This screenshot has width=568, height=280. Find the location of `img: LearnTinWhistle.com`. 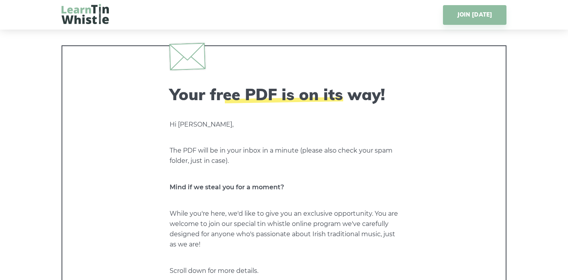

img: LearnTinWhistle.com is located at coordinates (85, 14).